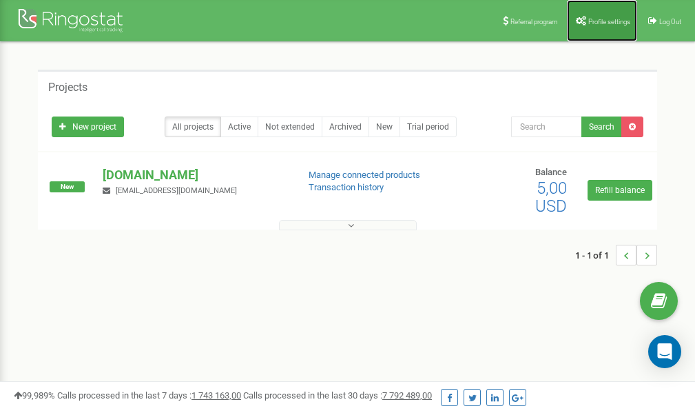 The image size is (695, 413). Describe the element at coordinates (620, 190) in the screenshot. I see `a: Refill balance` at that location.